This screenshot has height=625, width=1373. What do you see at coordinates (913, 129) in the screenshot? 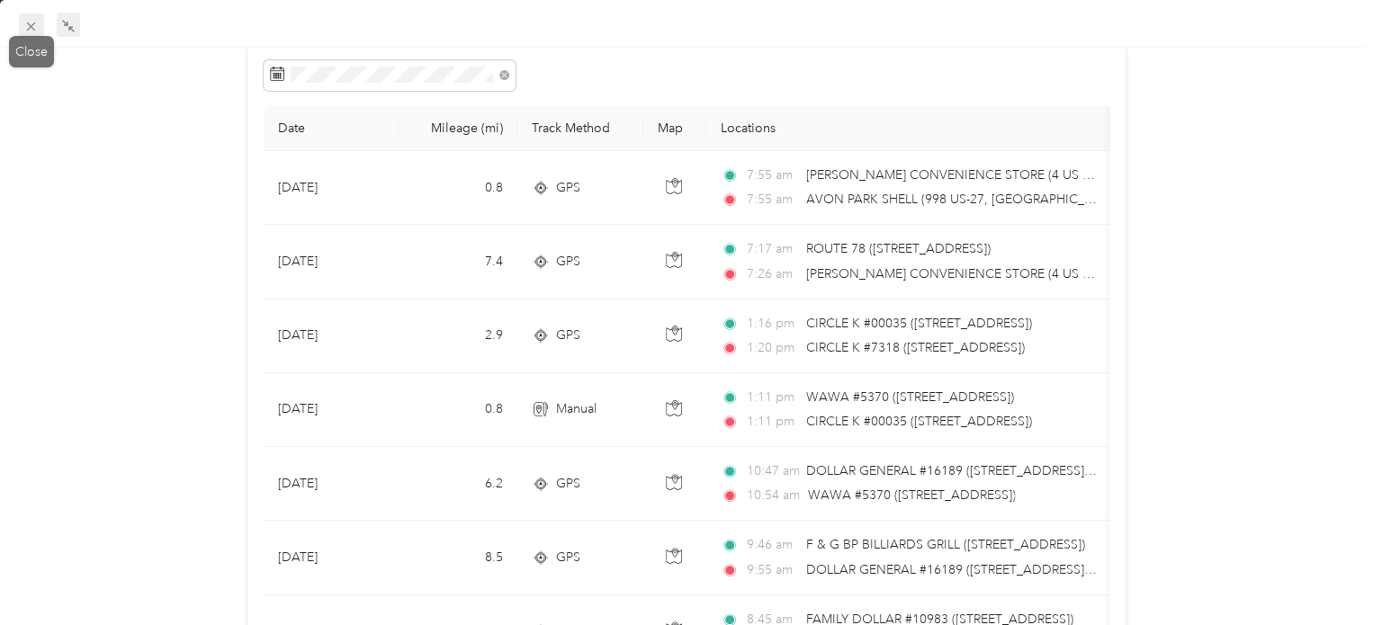
I see `th: Locations` at bounding box center [913, 129].